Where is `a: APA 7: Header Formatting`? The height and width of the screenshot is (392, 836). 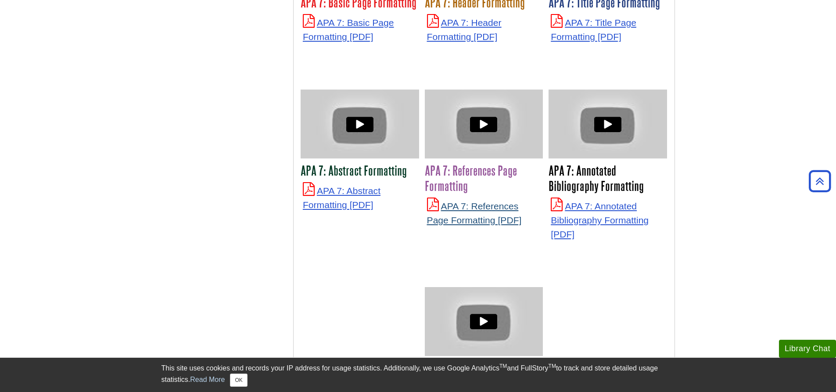 a: APA 7: Header Formatting is located at coordinates (465, 29).